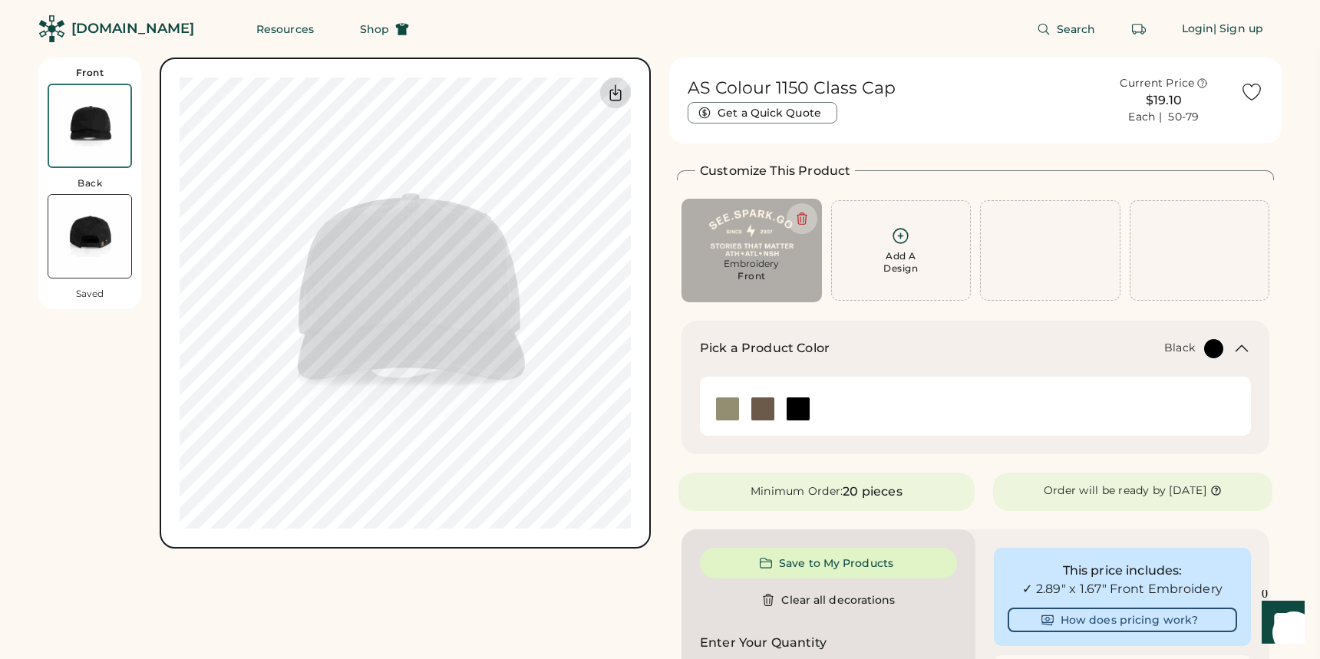  Describe the element at coordinates (1163, 117) in the screenshot. I see `div: Each | 50-79` at that location.